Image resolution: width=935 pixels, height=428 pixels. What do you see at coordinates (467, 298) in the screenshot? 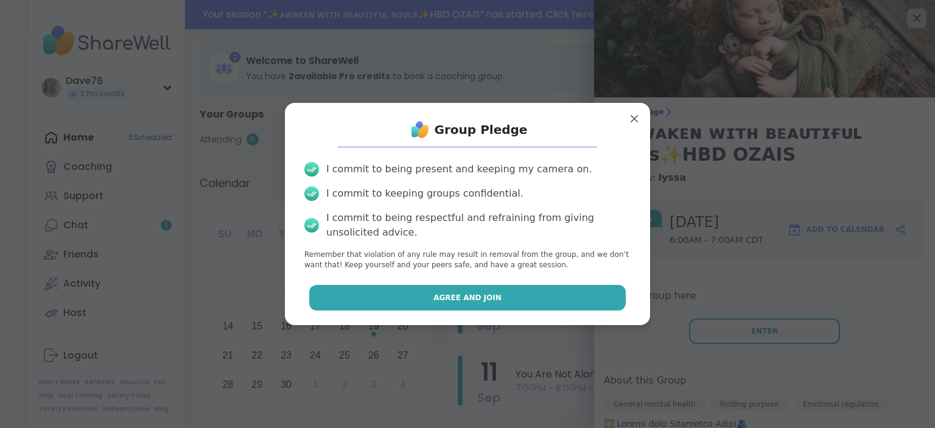
I see `button: Agree and Join` at bounding box center [467, 298].